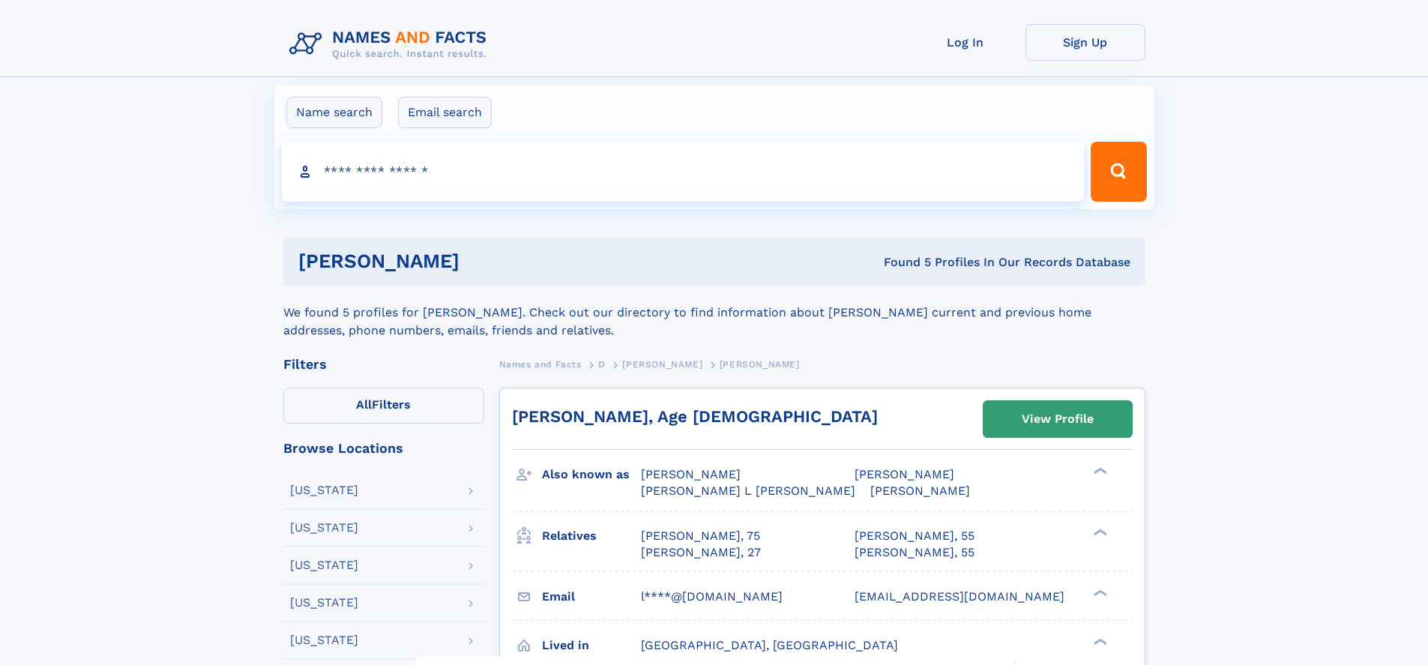 This screenshot has width=1428, height=665. Describe the element at coordinates (445, 112) in the screenshot. I see `label: Email search` at that location.